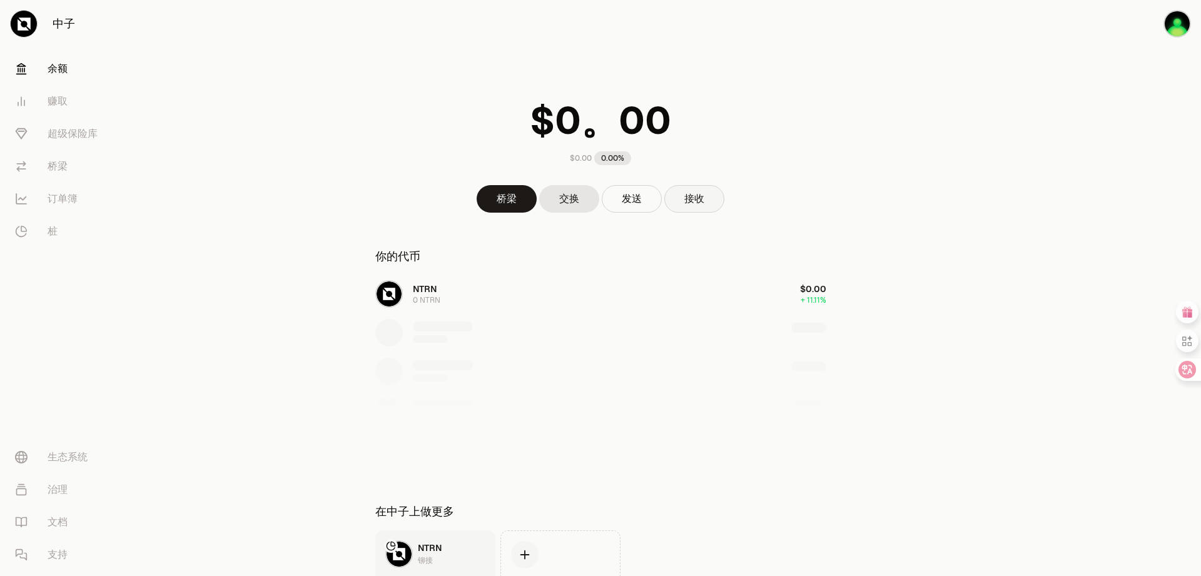 This screenshot has width=1201, height=576. What do you see at coordinates (694, 198) in the screenshot?
I see `font: 接收` at bounding box center [694, 198].